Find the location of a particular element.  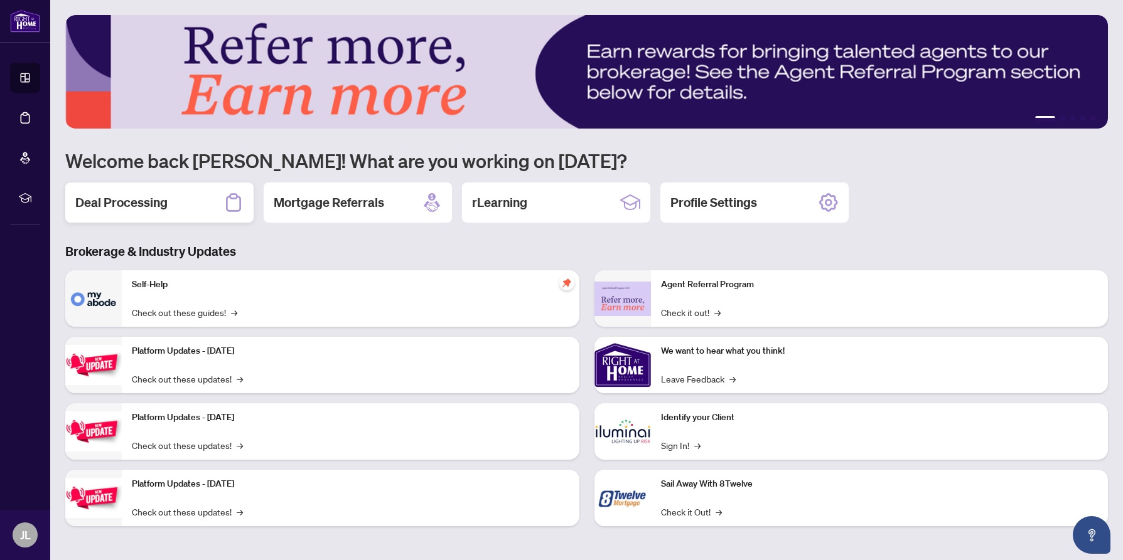

h2: Profile Settings is located at coordinates (714, 203).